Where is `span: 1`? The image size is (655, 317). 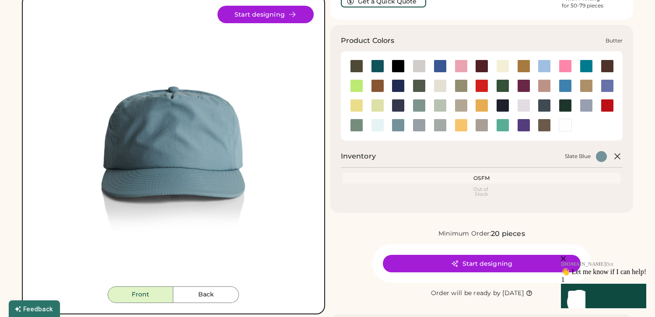
span: 1 is located at coordinates (54, 75).